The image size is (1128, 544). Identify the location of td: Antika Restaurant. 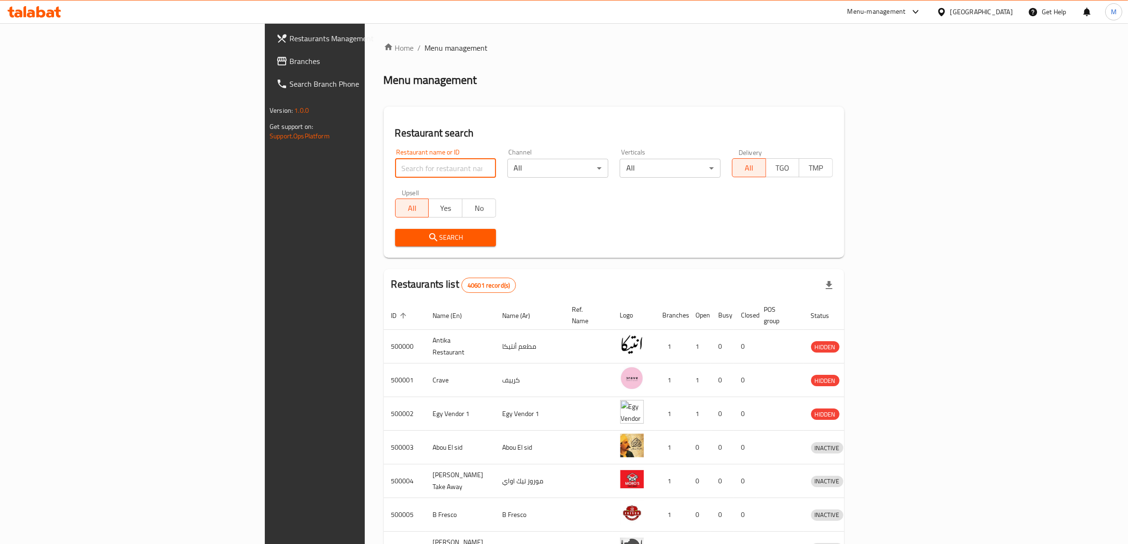
(460, 346).